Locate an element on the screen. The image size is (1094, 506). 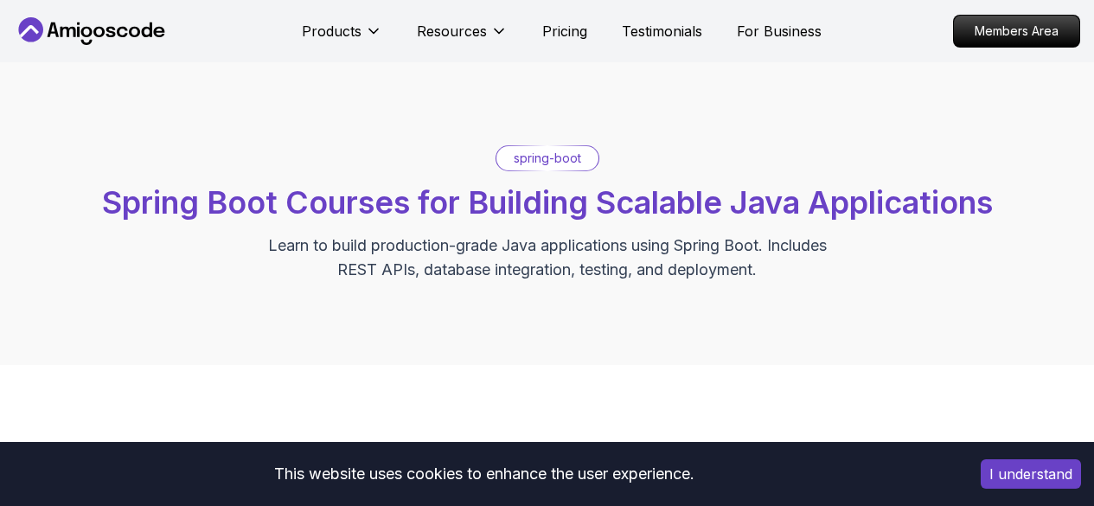
p: Testimonials is located at coordinates (662, 31).